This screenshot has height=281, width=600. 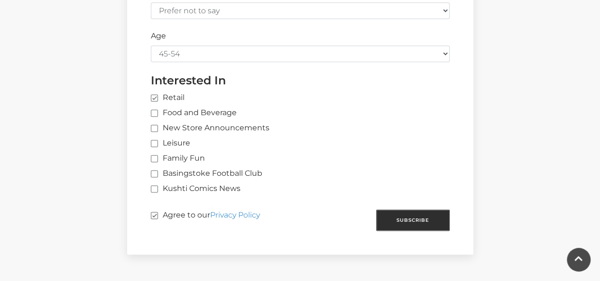 I want to click on label: Kushti Comics News, so click(x=196, y=189).